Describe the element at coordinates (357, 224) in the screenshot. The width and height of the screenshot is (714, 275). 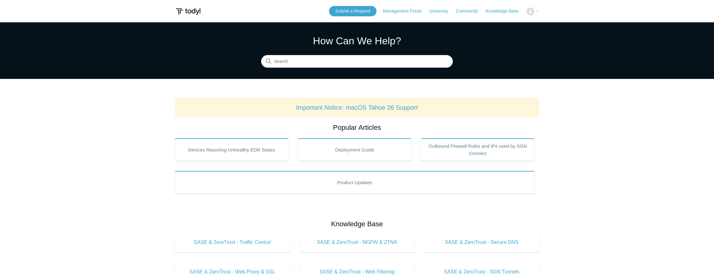
I see `h2: Knowledge Base` at that location.